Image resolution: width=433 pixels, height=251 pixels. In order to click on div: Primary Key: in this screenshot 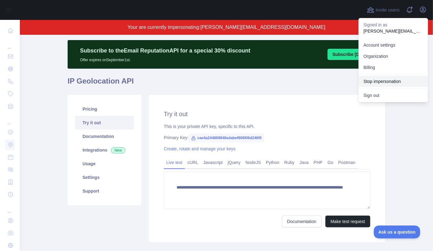, I will do `click(267, 137)`.